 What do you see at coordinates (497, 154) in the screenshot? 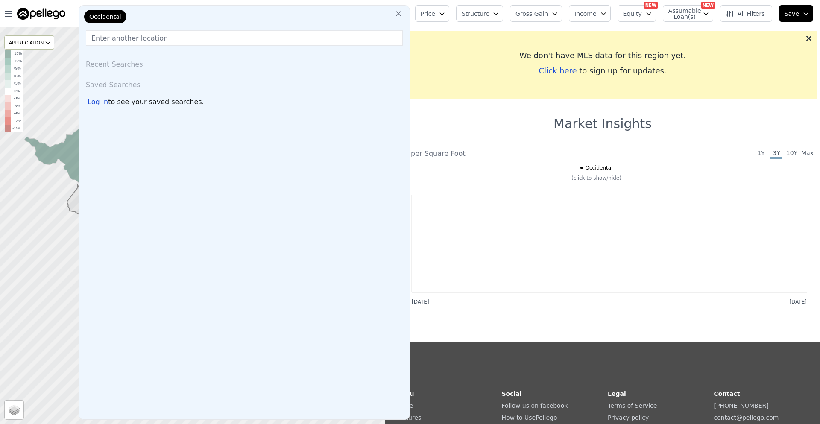
I see `div: Price per Square Foot` at bounding box center [497, 154].